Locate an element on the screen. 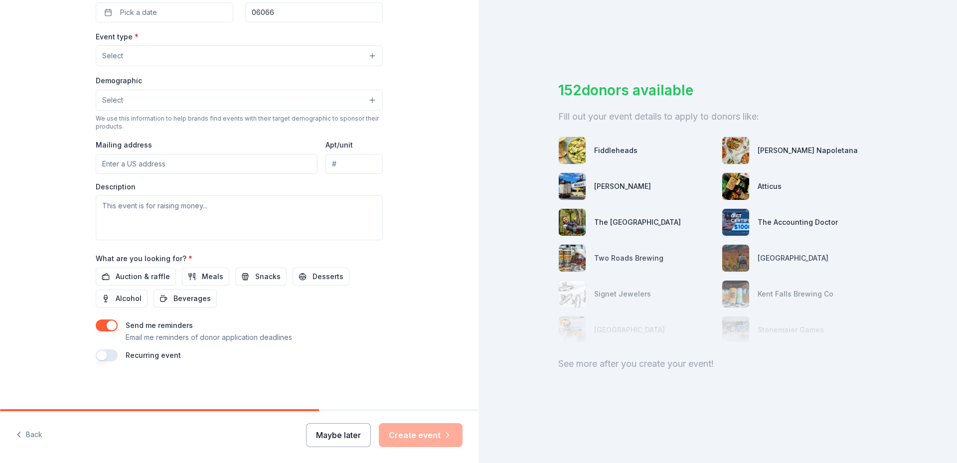 This screenshot has height=463, width=957. div: See more after you create your event! is located at coordinates (718, 364).